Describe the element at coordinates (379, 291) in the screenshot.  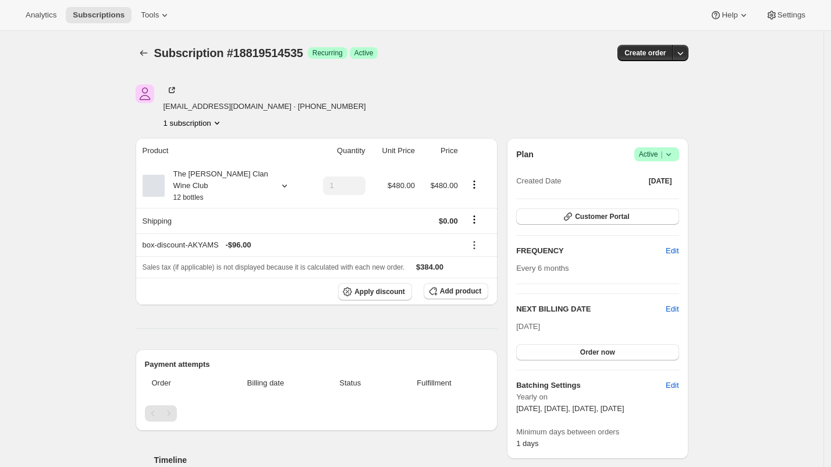
I see `span: Apply discount` at that location.